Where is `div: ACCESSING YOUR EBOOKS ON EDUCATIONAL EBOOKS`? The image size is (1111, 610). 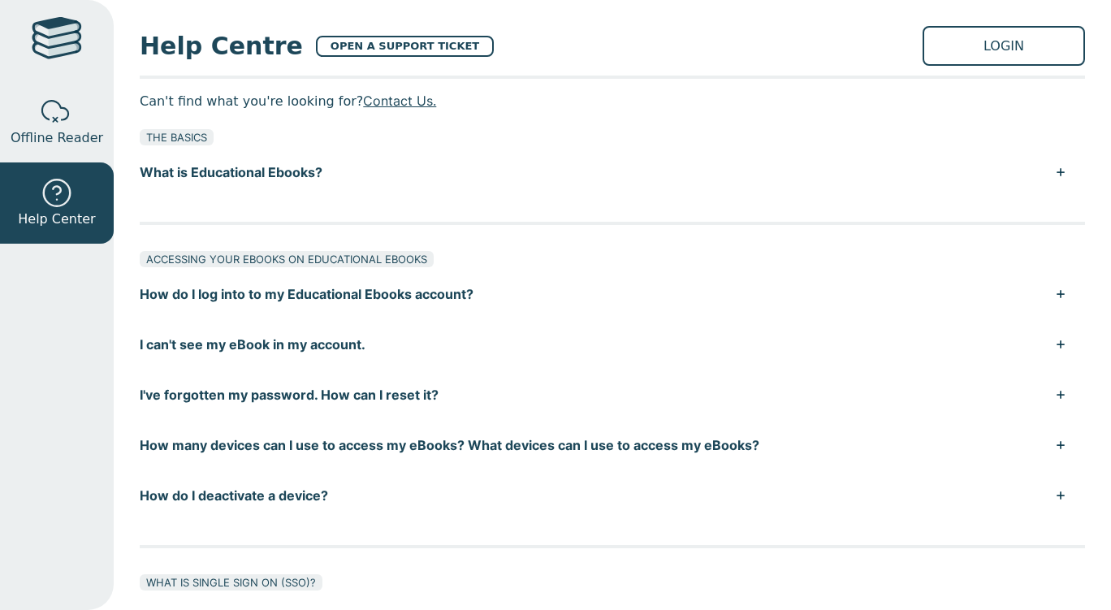
div: ACCESSING YOUR EBOOKS ON EDUCATIONAL EBOOKS is located at coordinates (287, 259).